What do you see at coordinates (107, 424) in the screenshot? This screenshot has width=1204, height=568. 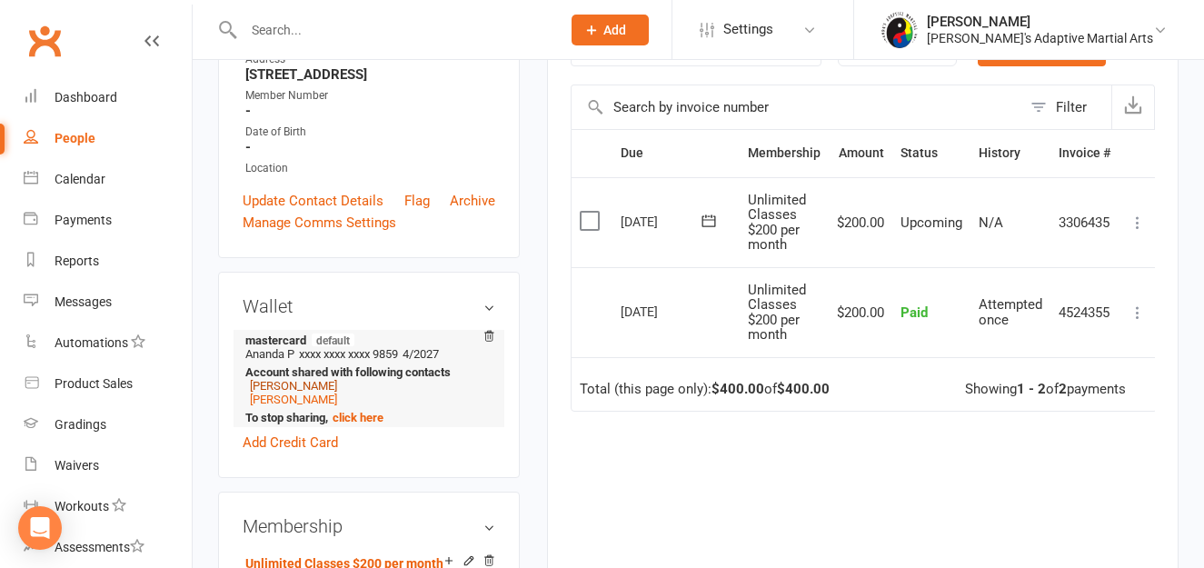 I see `a: Gradings` at bounding box center [107, 424].